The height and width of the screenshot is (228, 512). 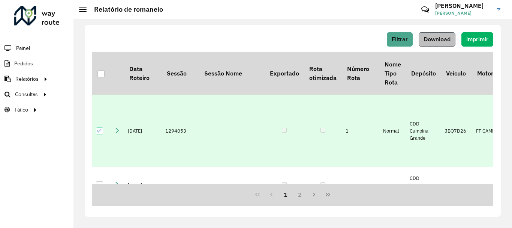 What do you see at coordinates (26, 94) in the screenshot?
I see `span: Consultas` at bounding box center [26, 94].